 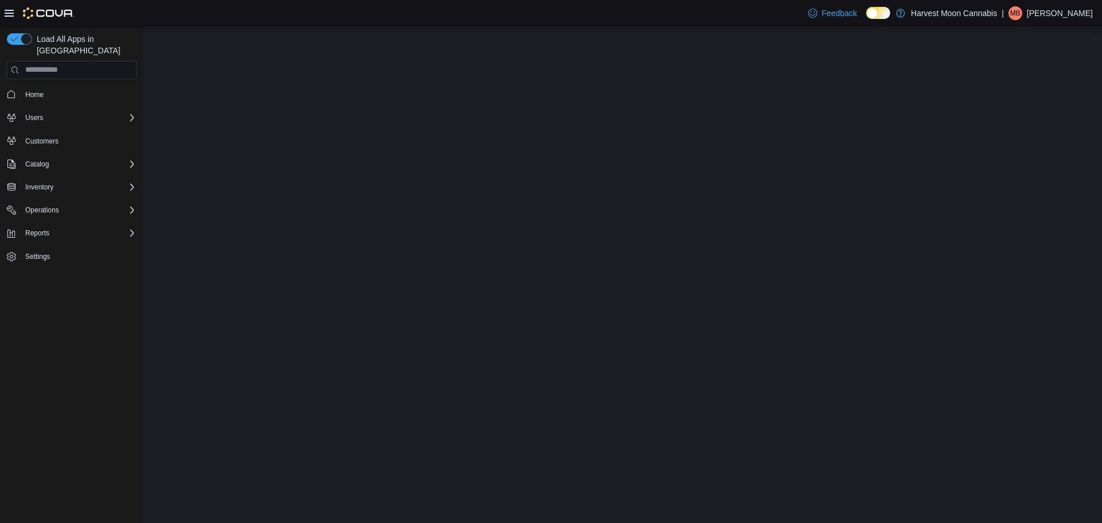 What do you see at coordinates (72, 188) in the screenshot?
I see `nav: Complex example` at bounding box center [72, 188].